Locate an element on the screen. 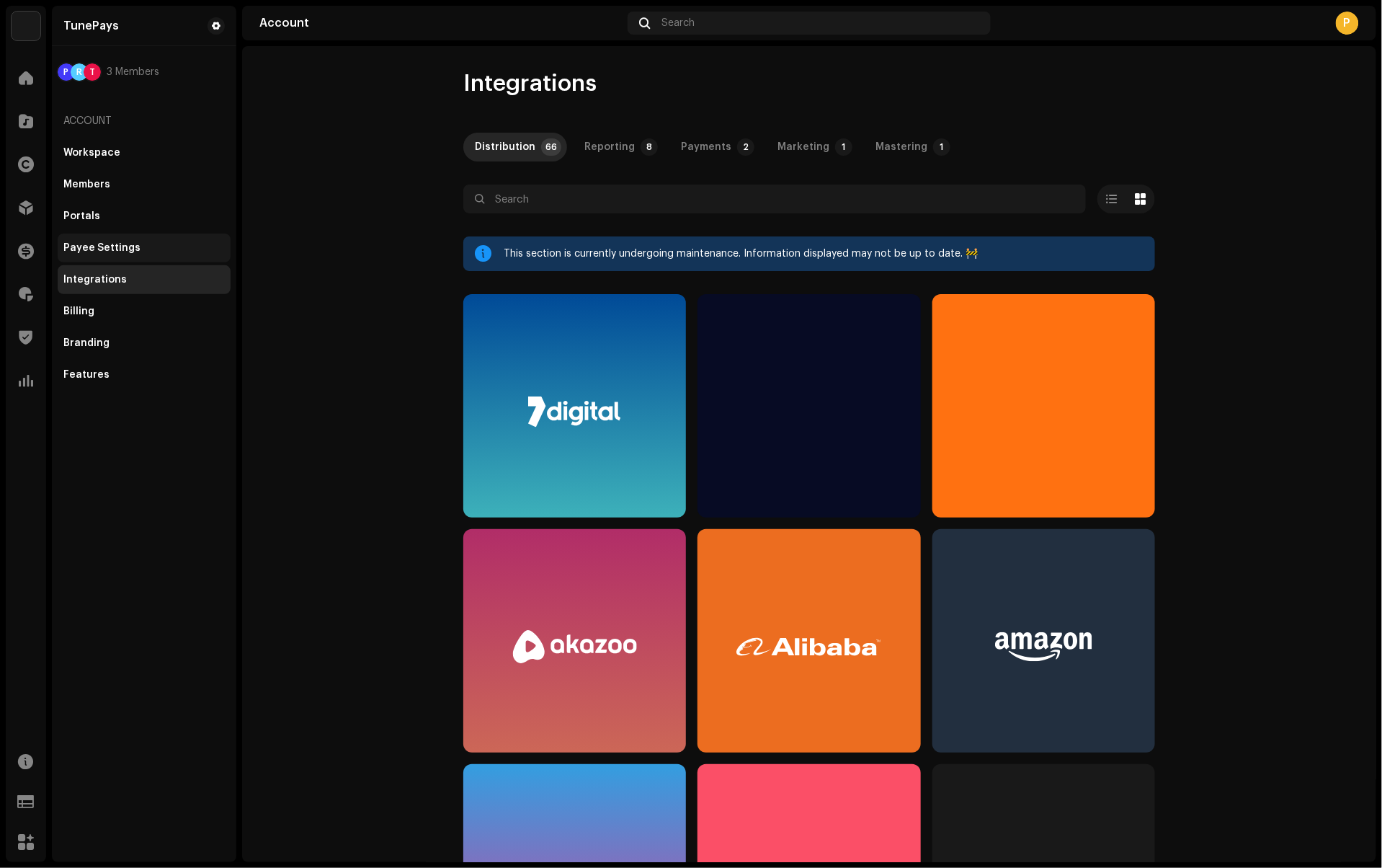 The height and width of the screenshot is (868, 1382). re-a-nav-header: Account is located at coordinates (144, 121).